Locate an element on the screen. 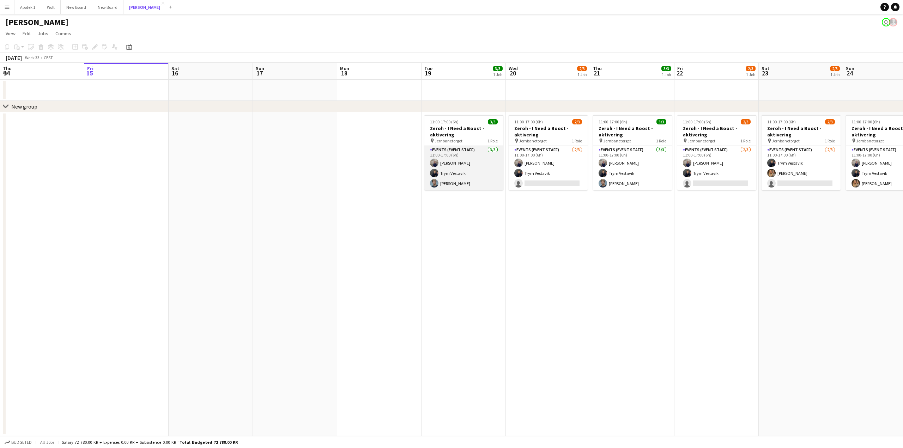 The width and height of the screenshot is (903, 448). div: Salary 72 780.00 KR + Expenses 0.00 KR + Subsistence 0.00 KR = is located at coordinates (150, 442).